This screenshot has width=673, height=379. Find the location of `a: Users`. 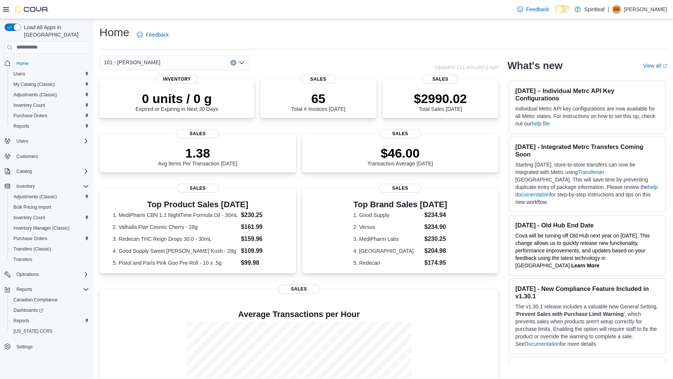

a: Users is located at coordinates (19, 74).